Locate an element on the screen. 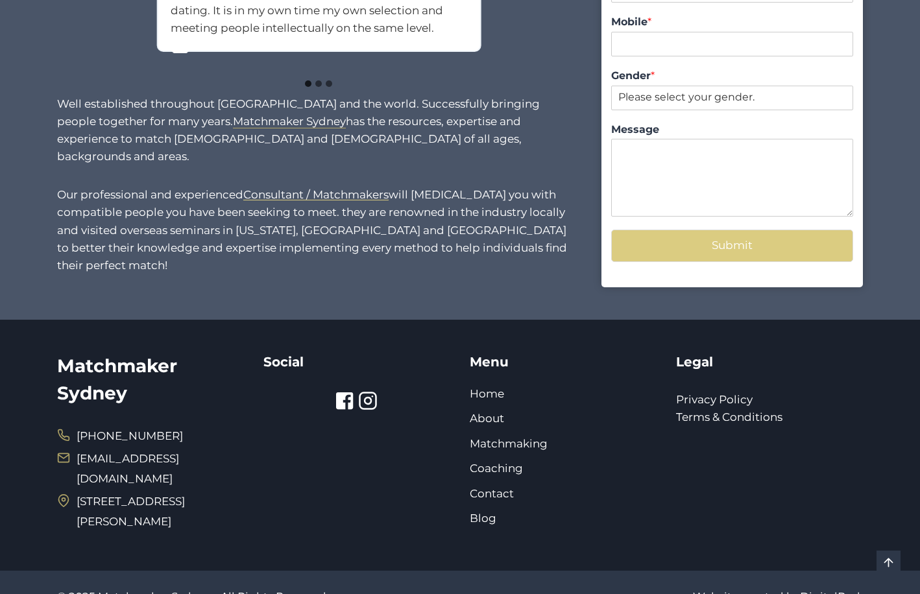 This screenshot has width=920, height=594. h2: Matchmaker Sydney is located at coordinates (151, 380).